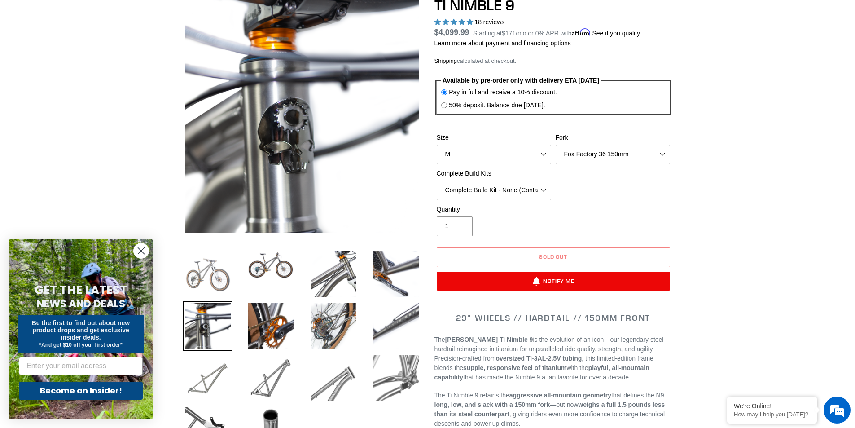 Image resolution: width=855 pixels, height=428 pixels. Describe the element at coordinates (554, 61) in the screenshot. I see `div: calculated at checkout.` at that location.